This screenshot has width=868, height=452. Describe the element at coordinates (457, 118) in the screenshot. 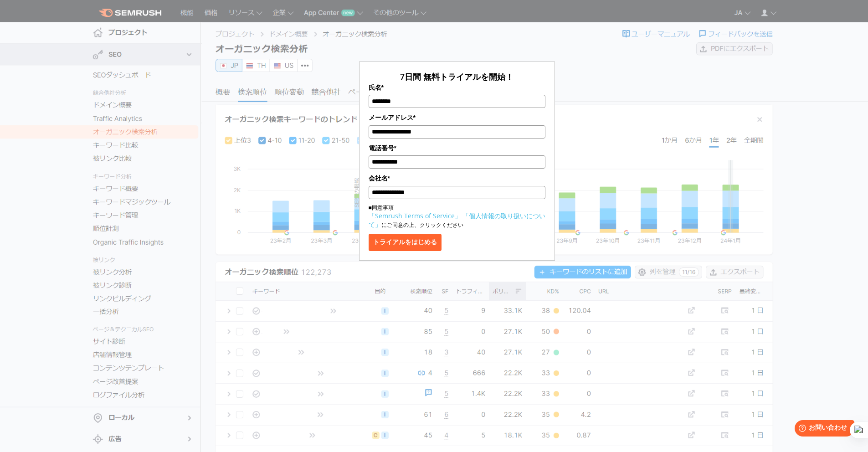

I see `label: メールアドレス*` at that location.